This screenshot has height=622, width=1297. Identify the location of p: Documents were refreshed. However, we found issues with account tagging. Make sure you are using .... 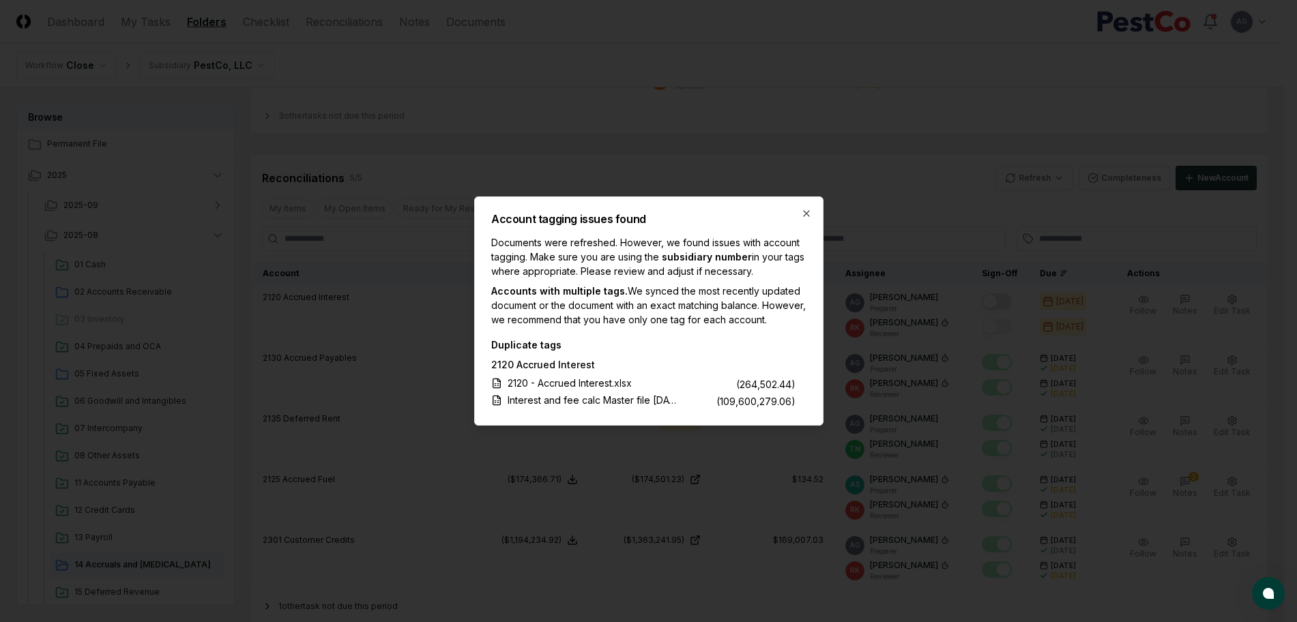
(649, 257).